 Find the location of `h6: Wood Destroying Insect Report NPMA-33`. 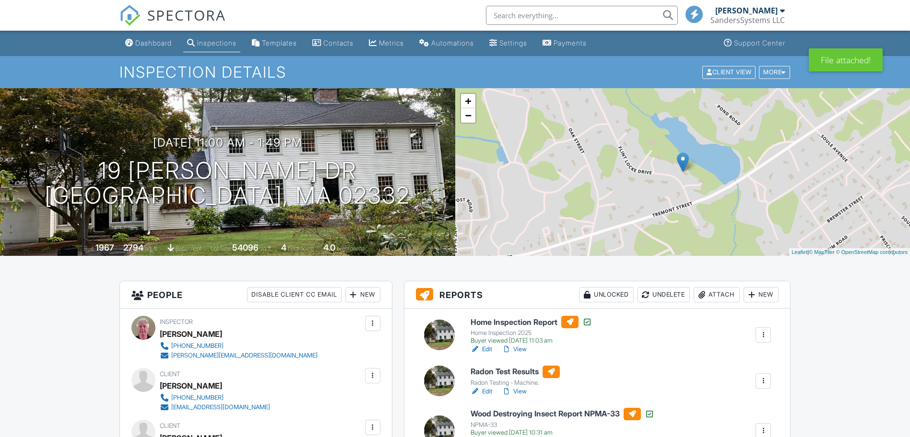

h6: Wood Destroying Insect Report NPMA-33 is located at coordinates (562, 414).